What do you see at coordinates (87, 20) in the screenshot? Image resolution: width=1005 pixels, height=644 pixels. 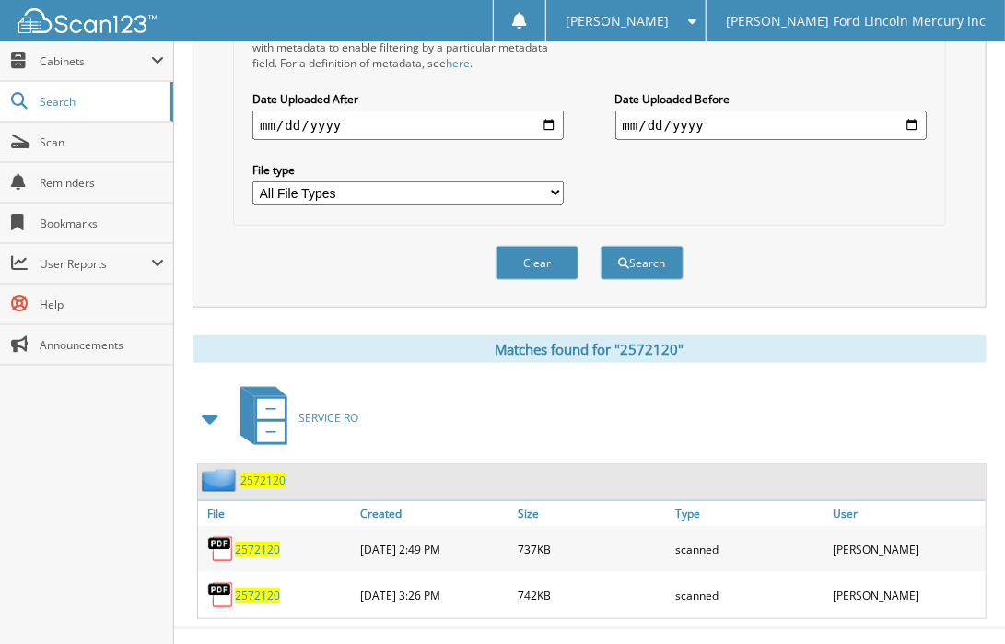 I see `img: scan123-logo-white.svg` at bounding box center [87, 20].